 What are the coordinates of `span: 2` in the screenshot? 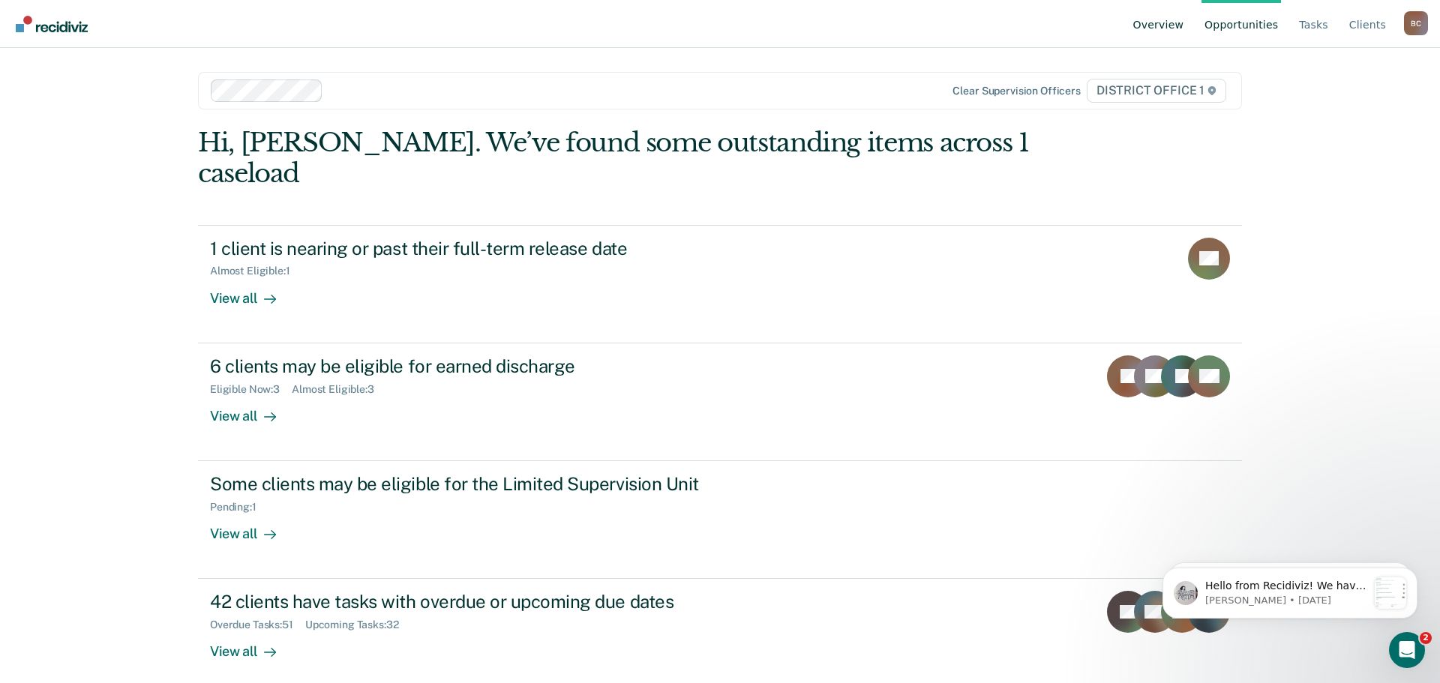 It's located at (1426, 638).